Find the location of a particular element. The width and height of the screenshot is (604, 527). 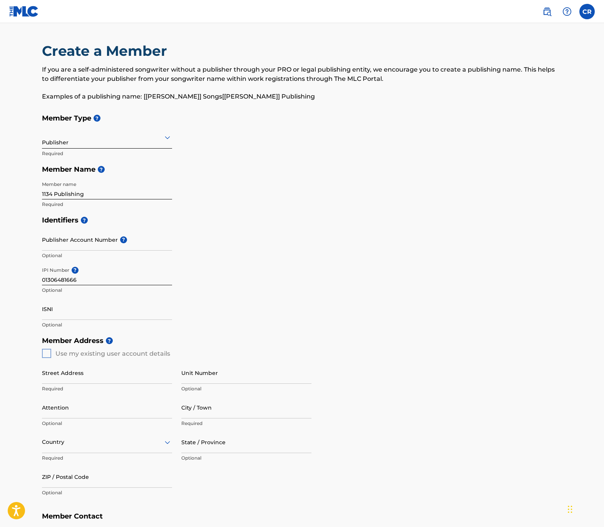

h5: Member Type is located at coordinates (302, 118).